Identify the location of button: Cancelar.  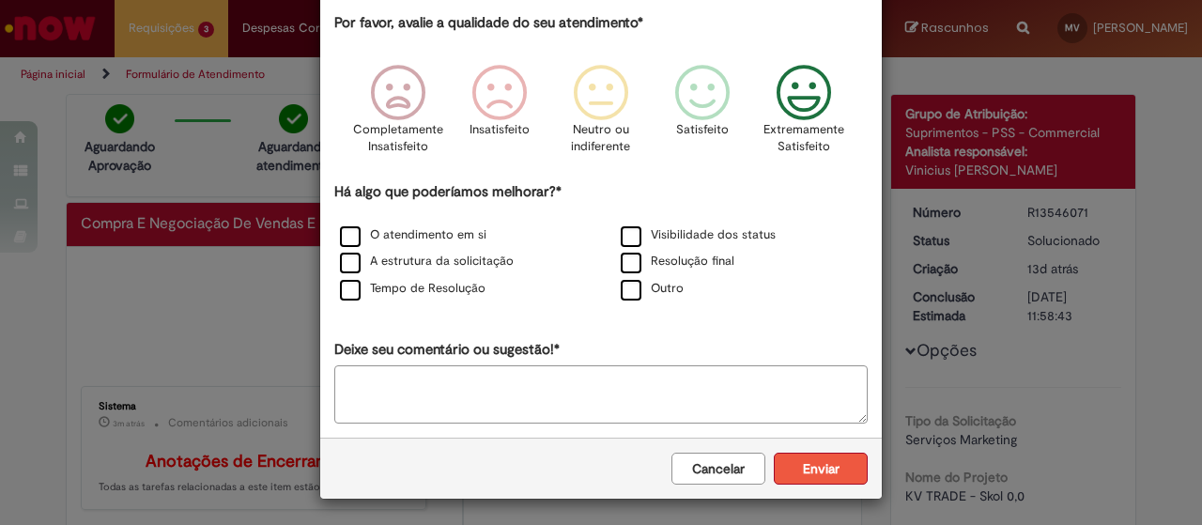
(718, 468).